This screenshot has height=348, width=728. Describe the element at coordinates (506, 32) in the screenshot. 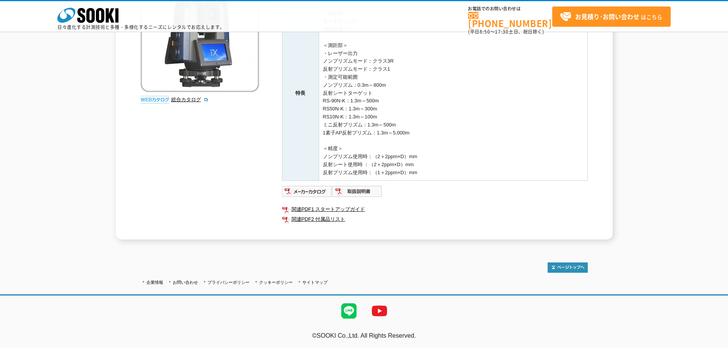

I see `span: (平日 ～ 土日、祝日除く)` at that location.